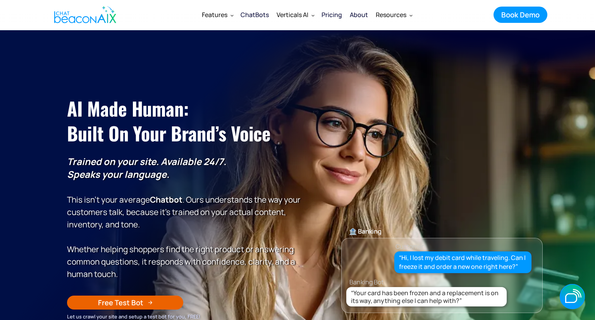  Describe the element at coordinates (520, 15) in the screenshot. I see `div: Book Demo` at that location.